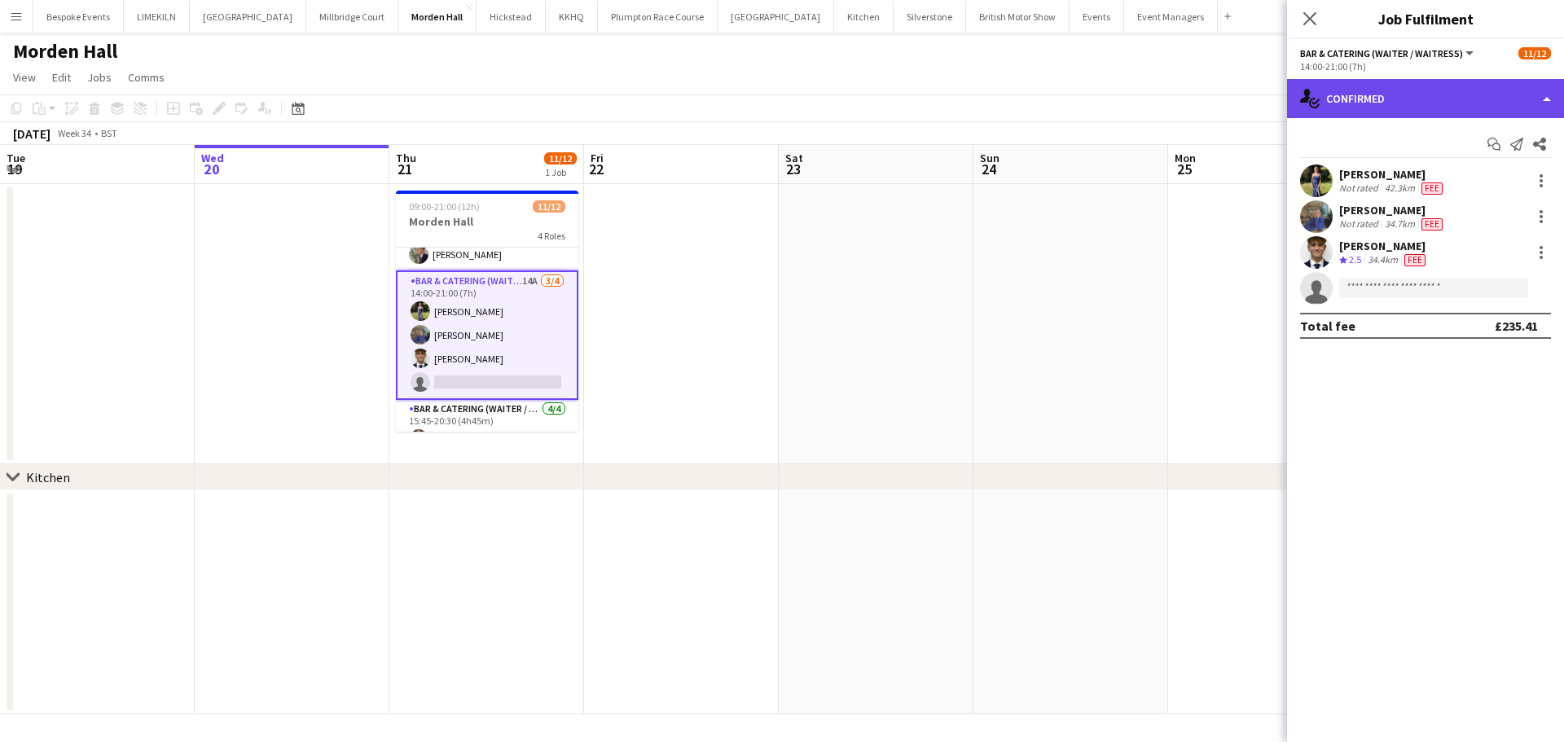 The width and height of the screenshot is (1564, 742). I want to click on span: Comms, so click(146, 77).